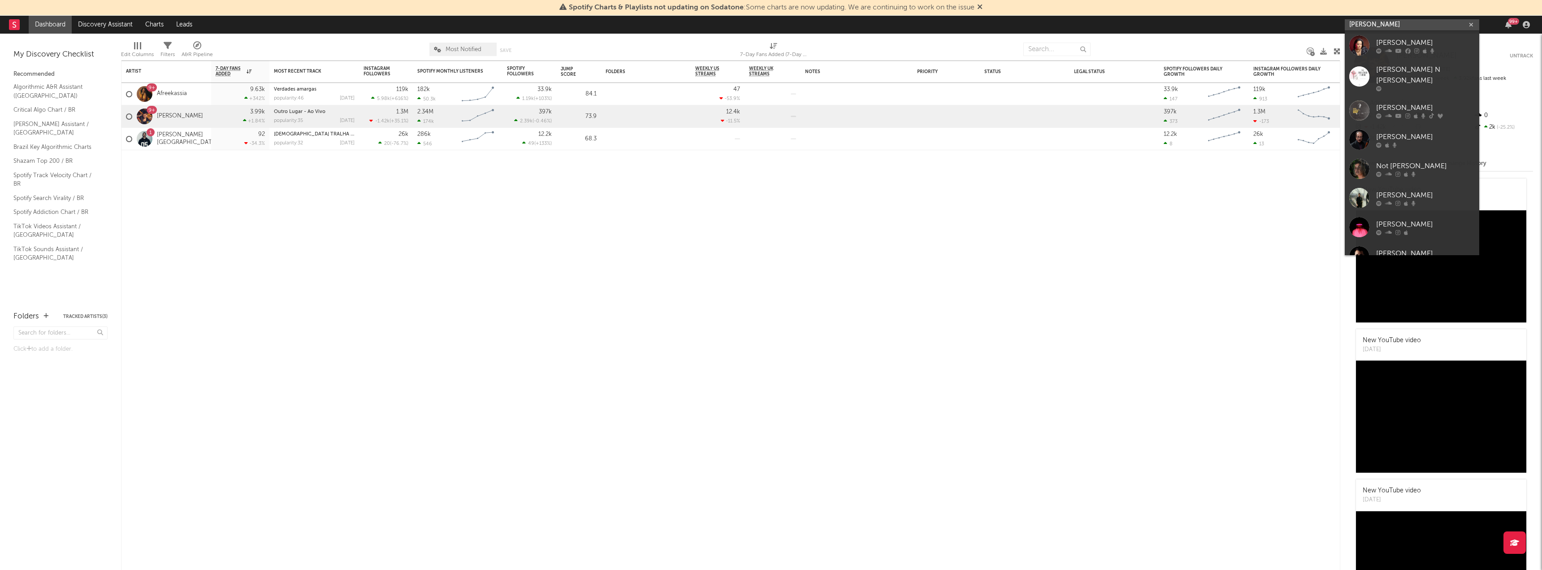 Image resolution: width=1542 pixels, height=570 pixels. I want to click on span: -0.46 %, so click(542, 121).